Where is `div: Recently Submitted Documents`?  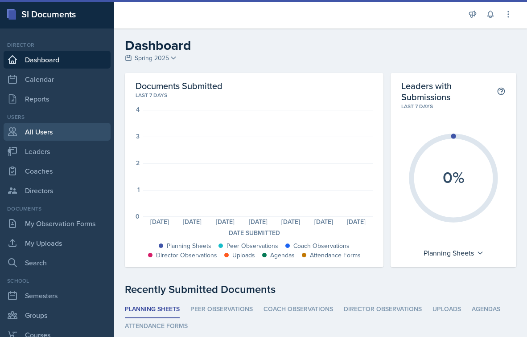 div: Recently Submitted Documents is located at coordinates (320, 290).